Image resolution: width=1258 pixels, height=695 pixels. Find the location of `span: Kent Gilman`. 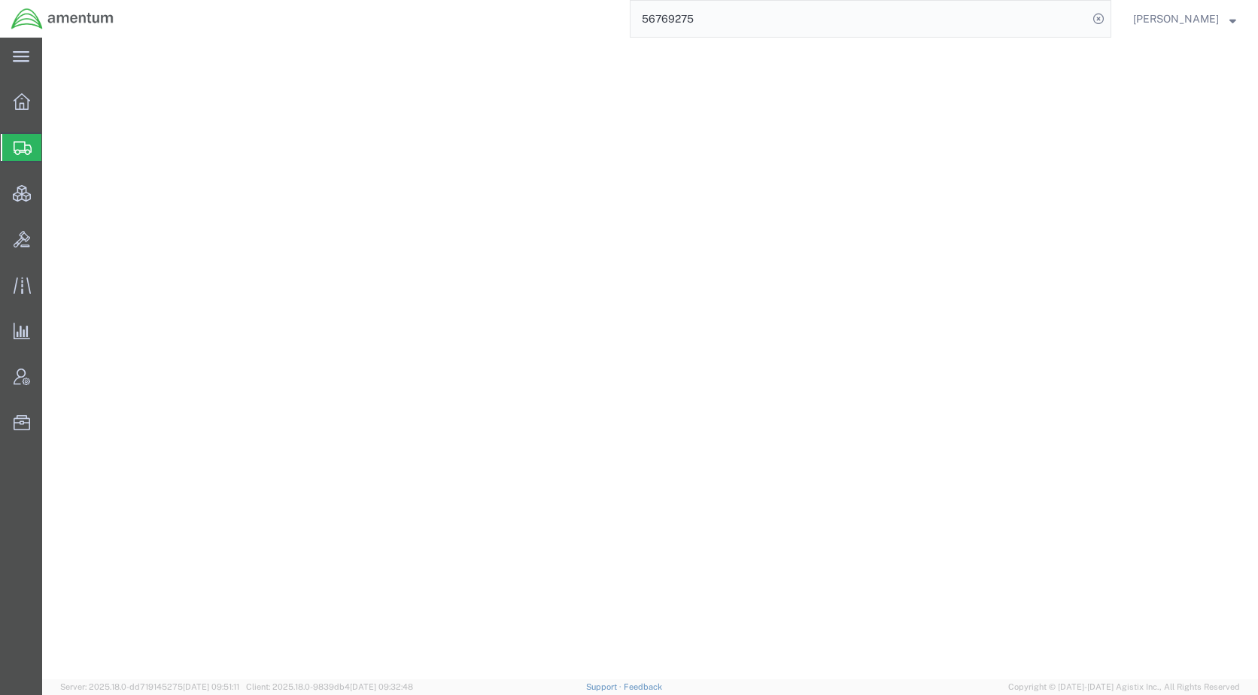

span: Kent Gilman is located at coordinates (1176, 19).